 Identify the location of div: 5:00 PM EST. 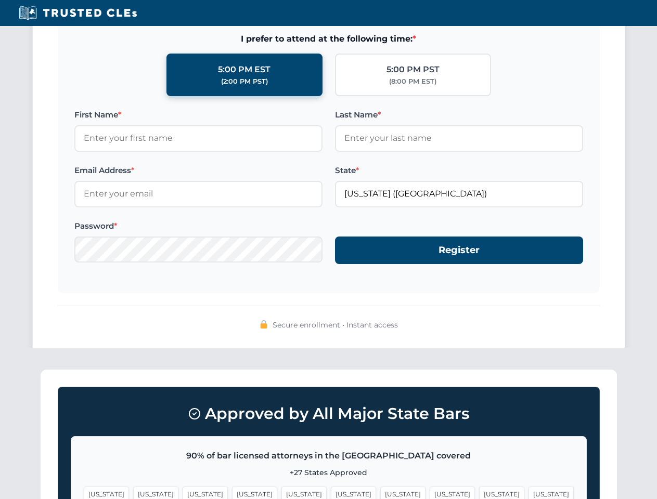
(244, 70).